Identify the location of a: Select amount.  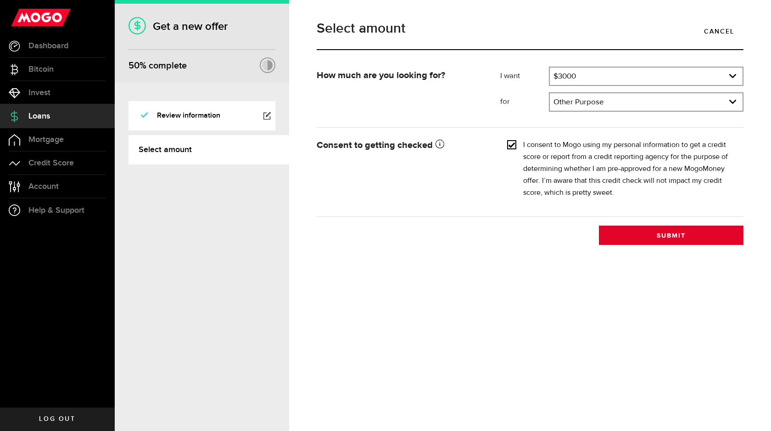
(209, 150).